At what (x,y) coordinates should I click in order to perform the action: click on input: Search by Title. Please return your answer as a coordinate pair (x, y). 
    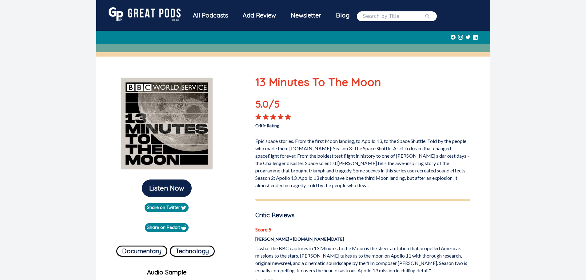
    Looking at the image, I should click on (394, 16).